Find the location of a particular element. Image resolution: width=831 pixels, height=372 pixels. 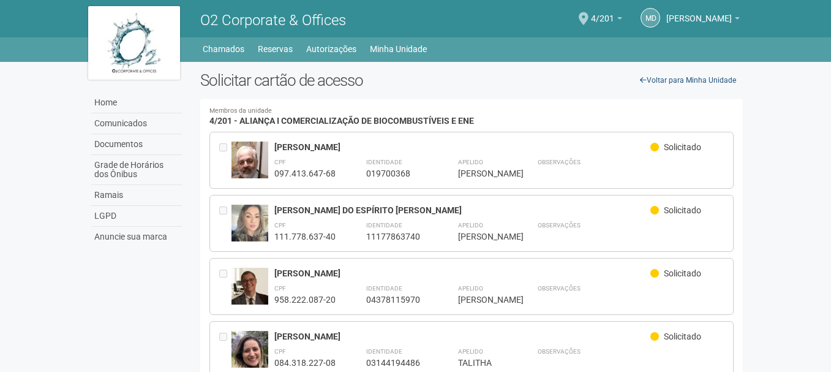

div: 04378115970 is located at coordinates (397, 300).